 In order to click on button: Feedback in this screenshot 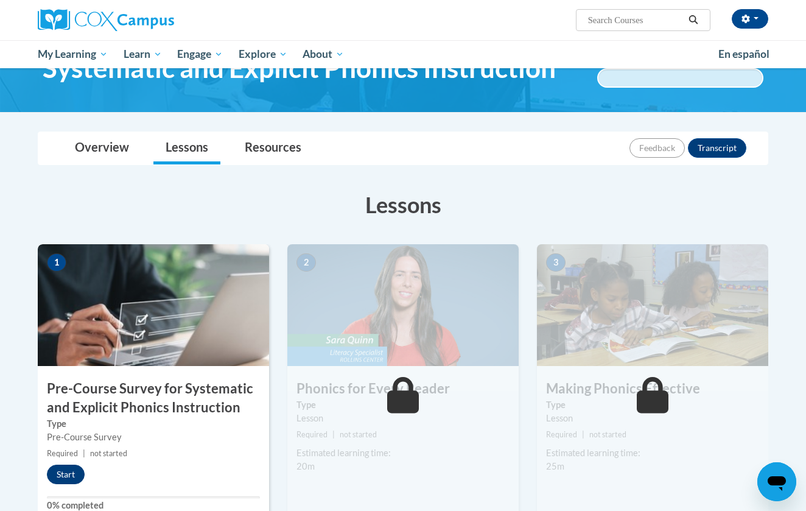, I will do `click(657, 148)`.